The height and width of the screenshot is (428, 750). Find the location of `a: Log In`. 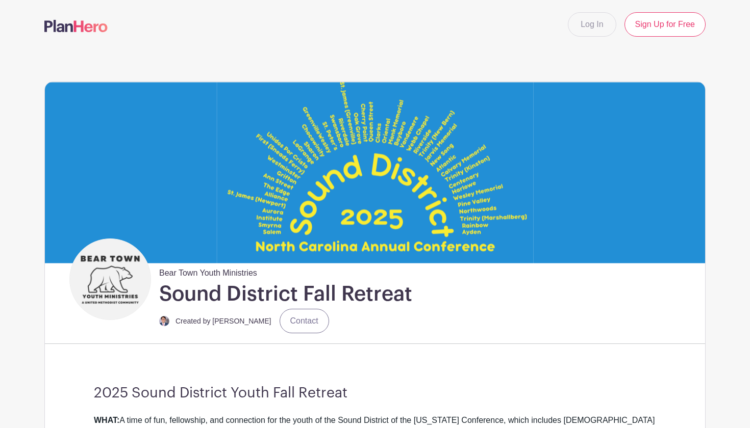

a: Log In is located at coordinates (591, 24).